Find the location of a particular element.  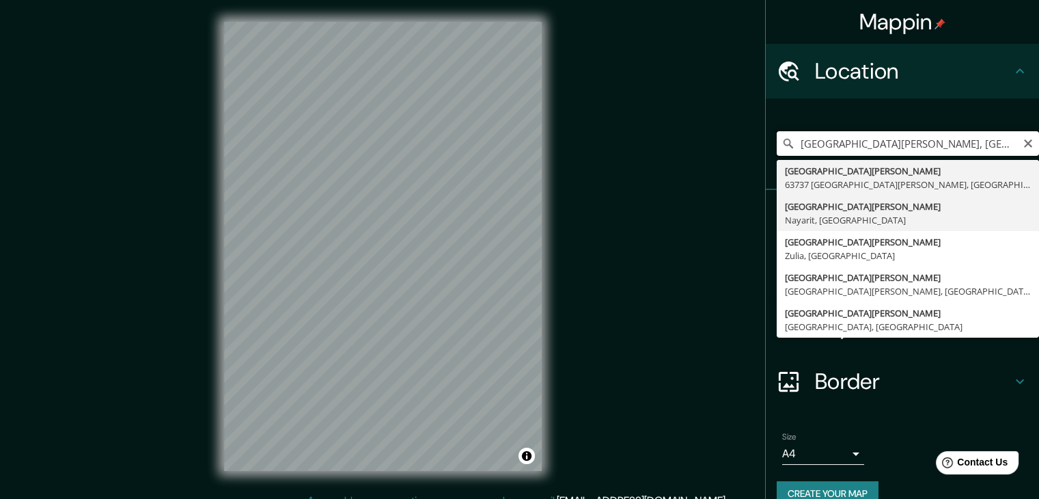

h4: Border is located at coordinates (913, 381).